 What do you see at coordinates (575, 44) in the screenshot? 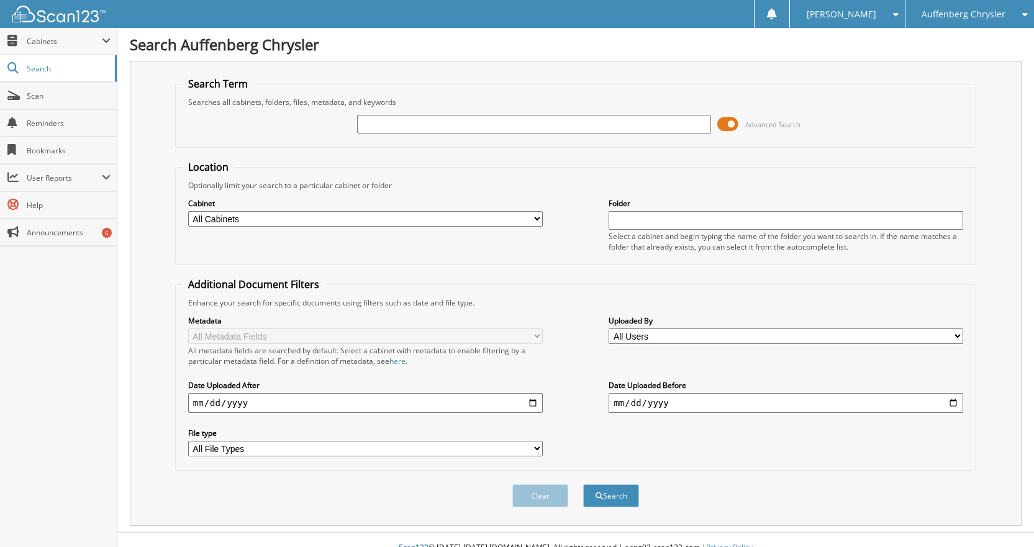
I see `h1: Search Auffenberg Chrysler` at bounding box center [575, 44].